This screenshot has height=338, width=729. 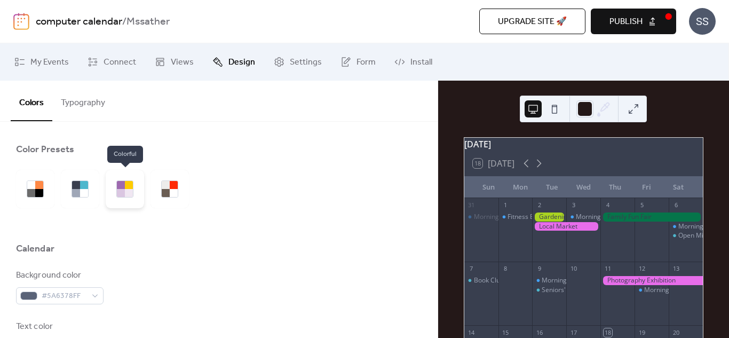 I want to click on div: Photography Exhibition, so click(x=651, y=280).